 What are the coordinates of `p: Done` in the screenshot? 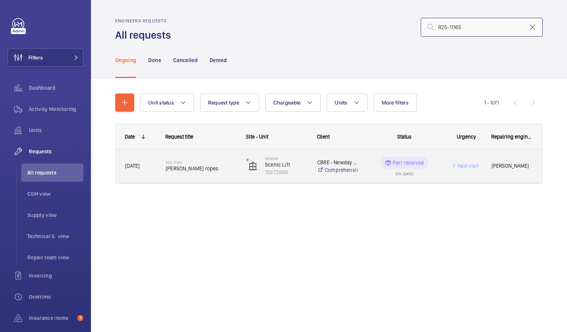 It's located at (154, 60).